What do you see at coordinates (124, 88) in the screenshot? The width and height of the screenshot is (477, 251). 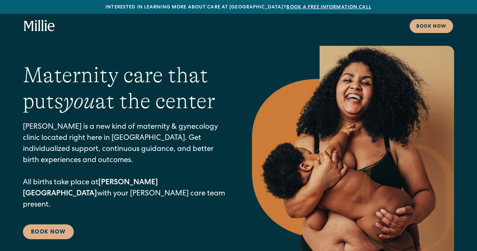 I see `h1: Maternity care that puts at the center` at bounding box center [124, 88].